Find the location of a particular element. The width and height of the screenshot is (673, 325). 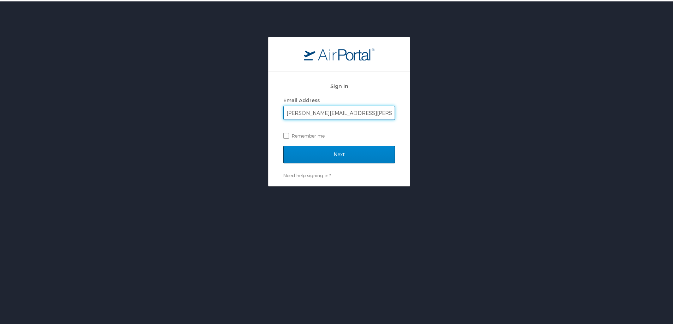

a: Need help signing in? is located at coordinates (307, 174).